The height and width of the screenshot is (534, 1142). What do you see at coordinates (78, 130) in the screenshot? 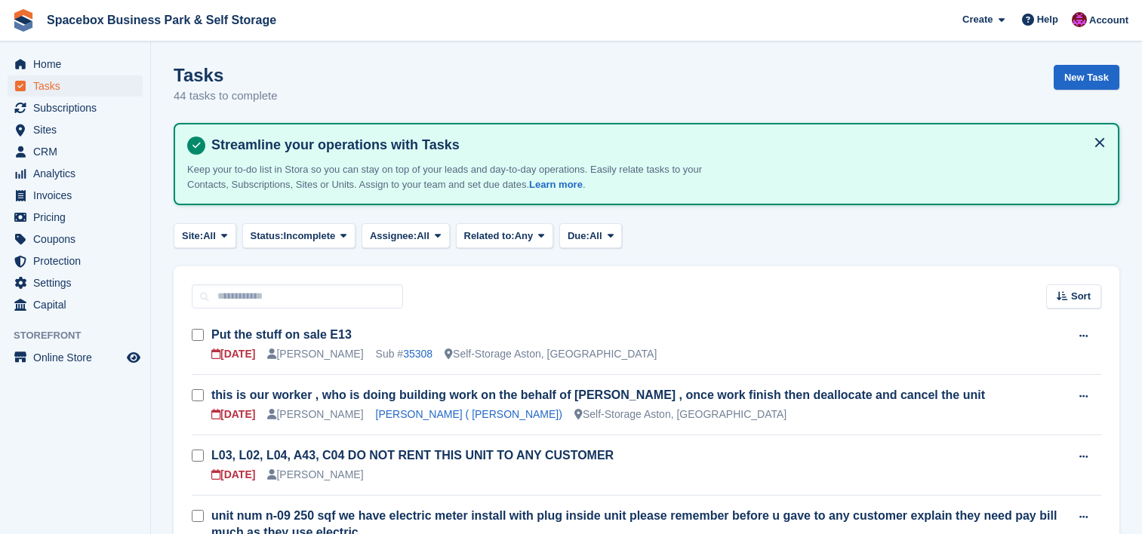
I see `span: Sites` at bounding box center [78, 130].